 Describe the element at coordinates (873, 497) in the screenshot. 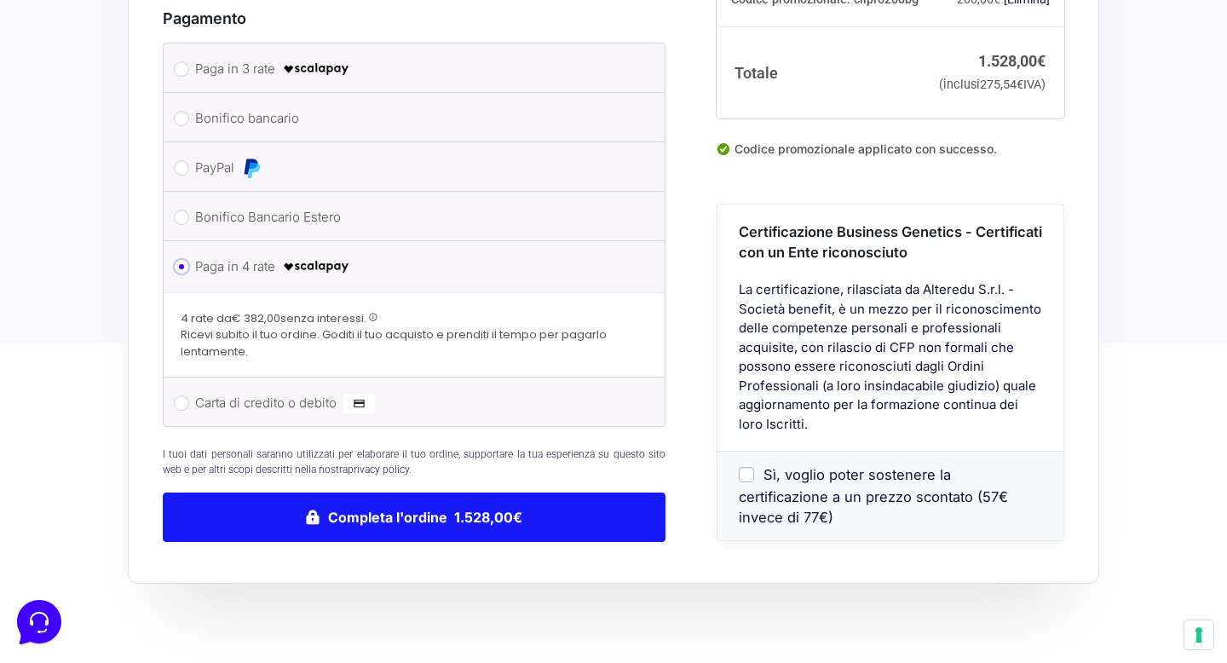

I see `span: Sì, voglio poter sostenere la certificazione a un prezzo scontato (57€ invece di 77€)` at that location.